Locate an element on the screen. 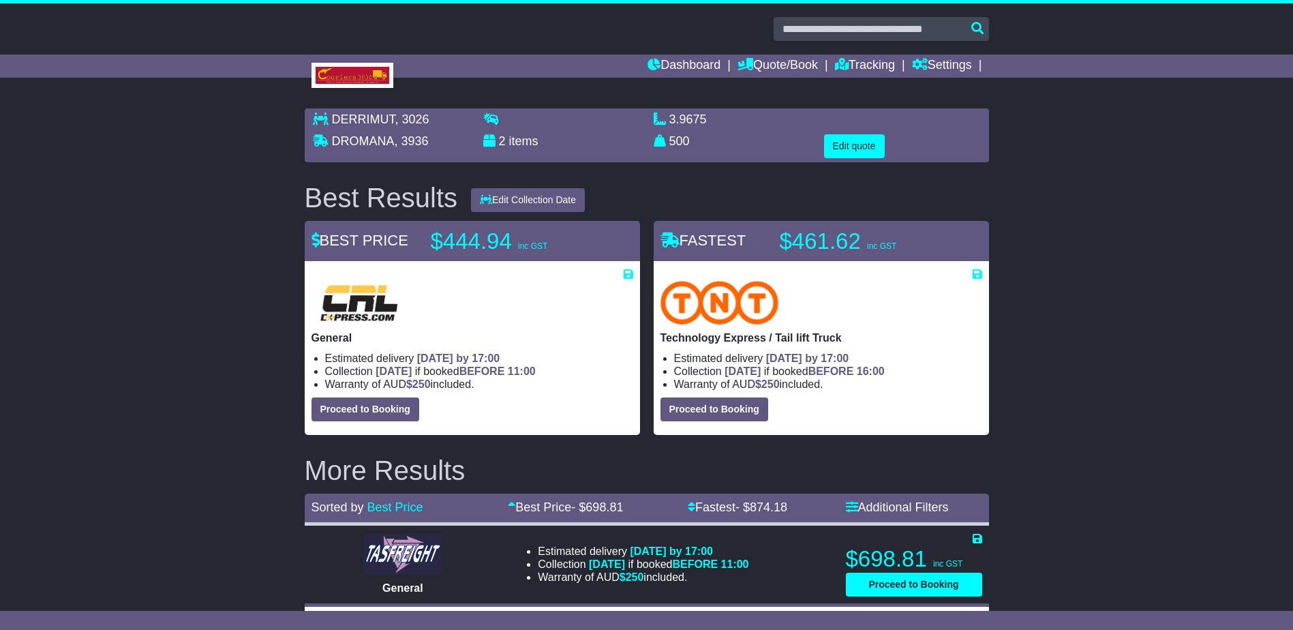 The image size is (1293, 630). button: Edit Collection Date is located at coordinates (528, 200).